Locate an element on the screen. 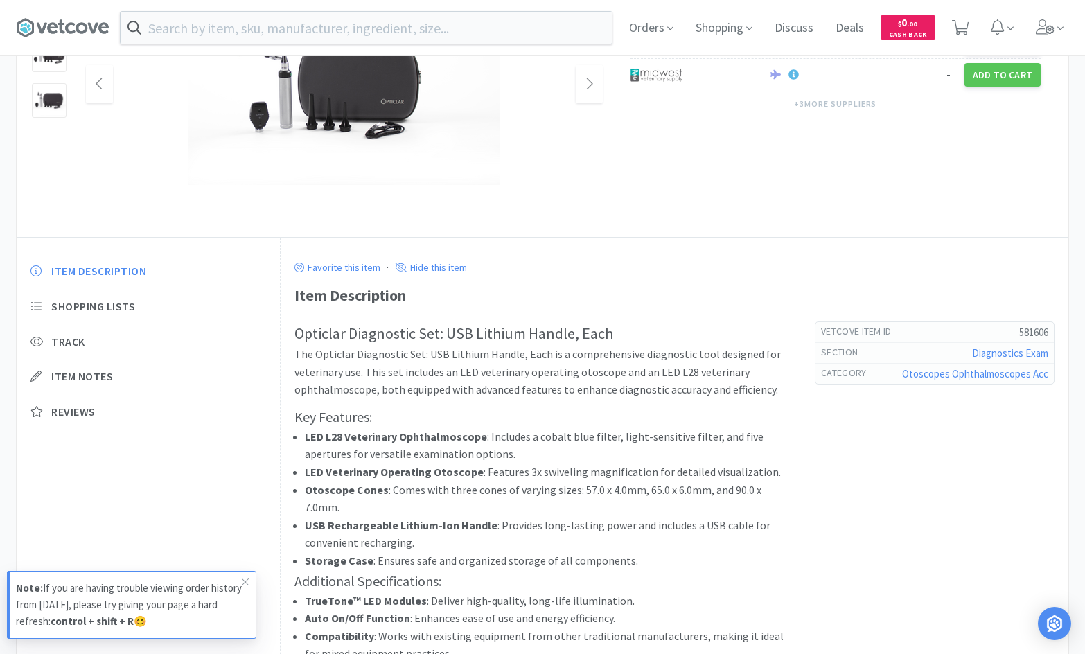 Image resolution: width=1085 pixels, height=654 pixels. img: 4dd14cff54a648ac9e977f0c5da9bc2e_5.png is located at coordinates (656, 75).